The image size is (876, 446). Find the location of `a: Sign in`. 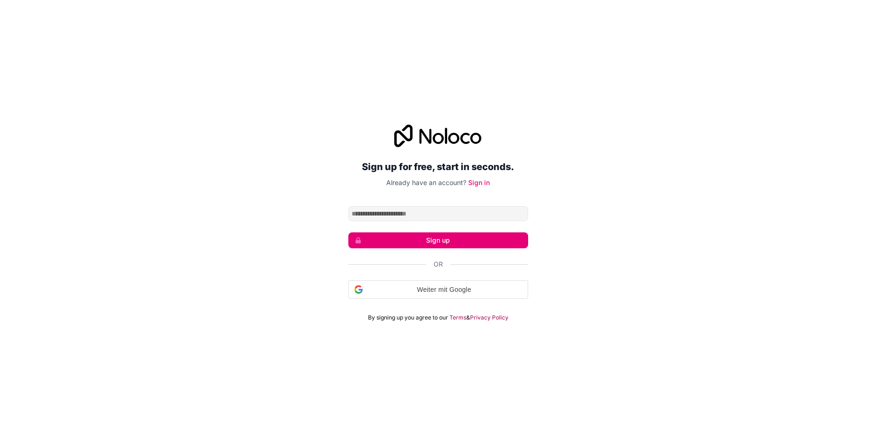

a: Sign in is located at coordinates (479, 182).